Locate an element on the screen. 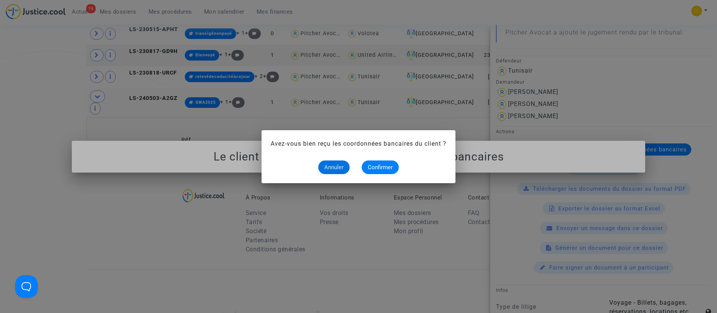 The width and height of the screenshot is (717, 313). button: Confirmer is located at coordinates (380, 167).